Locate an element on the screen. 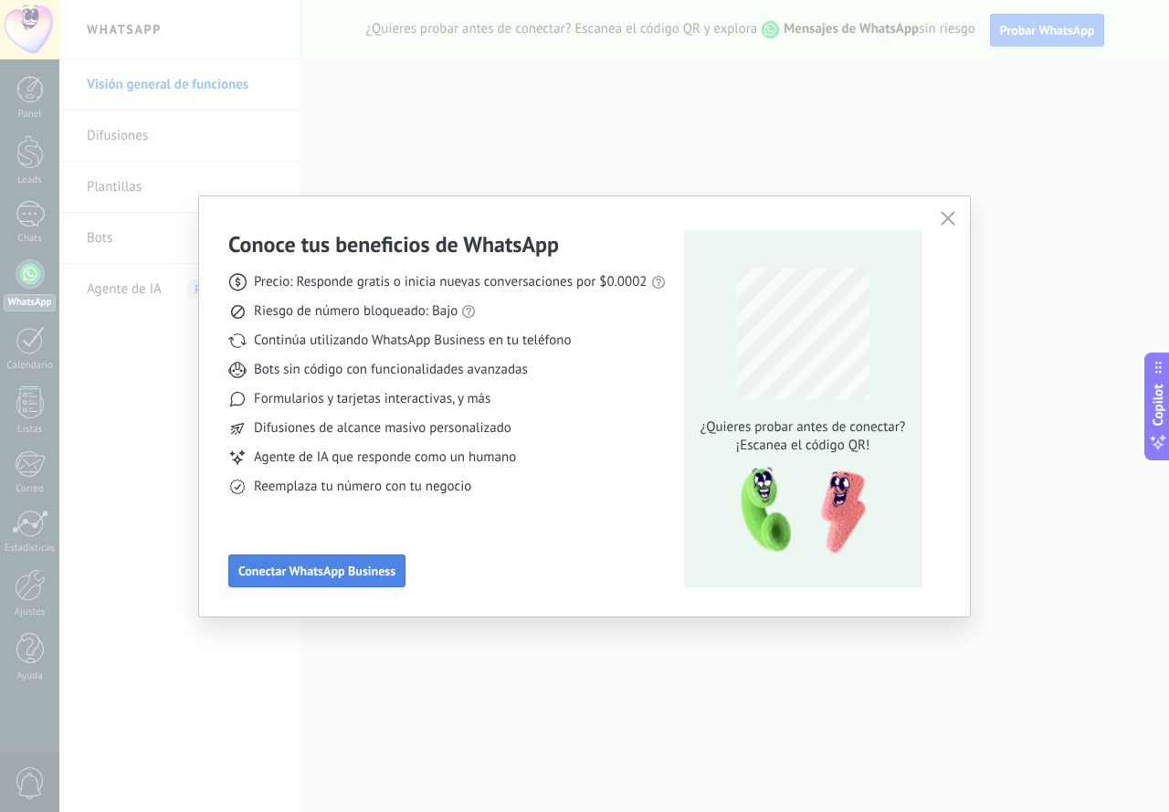 This screenshot has height=812, width=1169. span: Bots sin código con funcionalidades avanzadas is located at coordinates (391, 370).